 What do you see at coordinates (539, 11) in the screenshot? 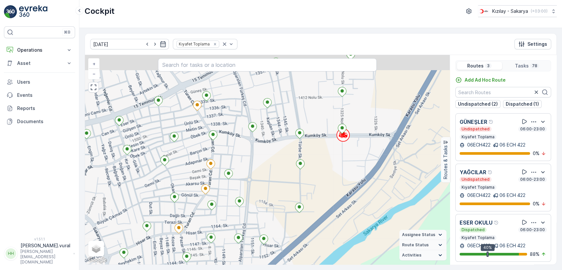
I see `p: ( +03:00 )` at bounding box center [539, 11].